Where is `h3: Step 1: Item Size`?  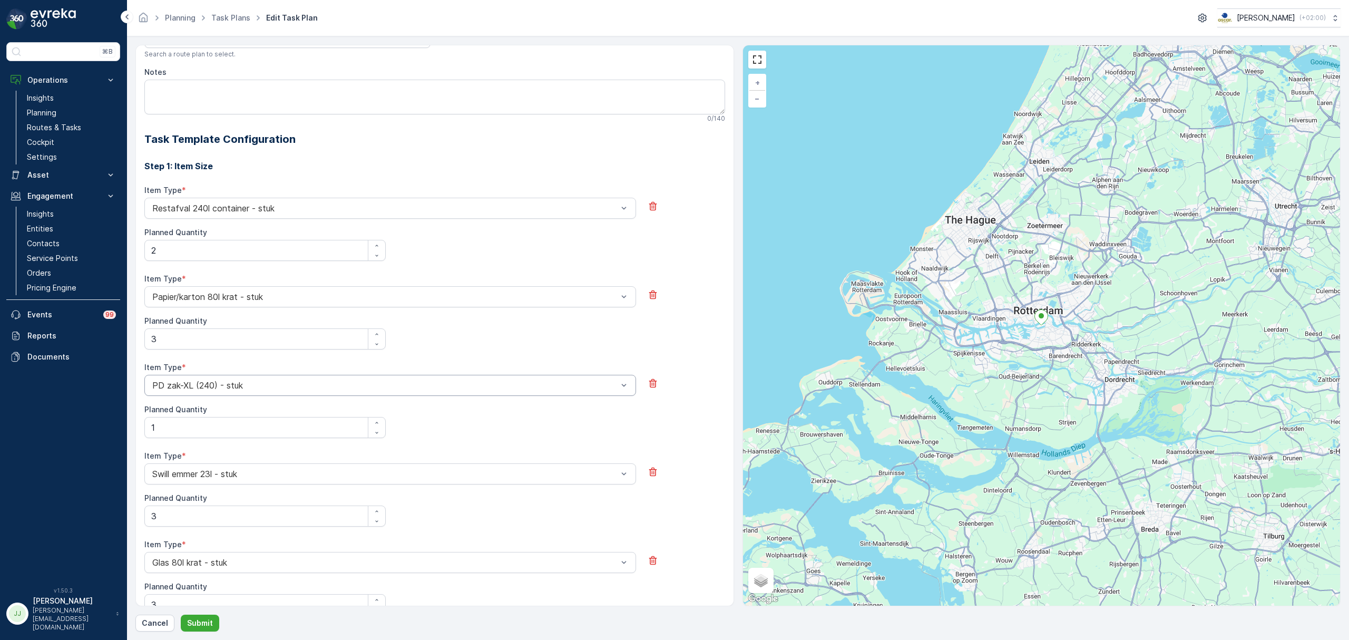 h3: Step 1: Item Size is located at coordinates (435, 166).